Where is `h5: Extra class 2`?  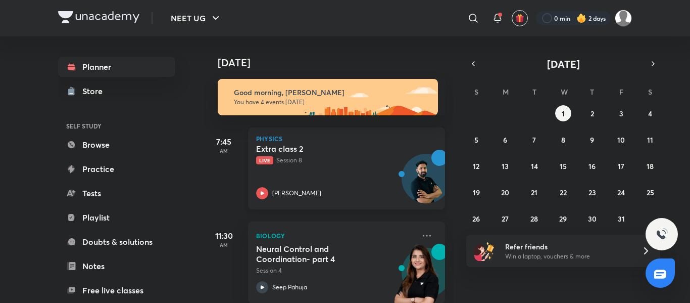
h5: Extra class 2 is located at coordinates (319, 149).